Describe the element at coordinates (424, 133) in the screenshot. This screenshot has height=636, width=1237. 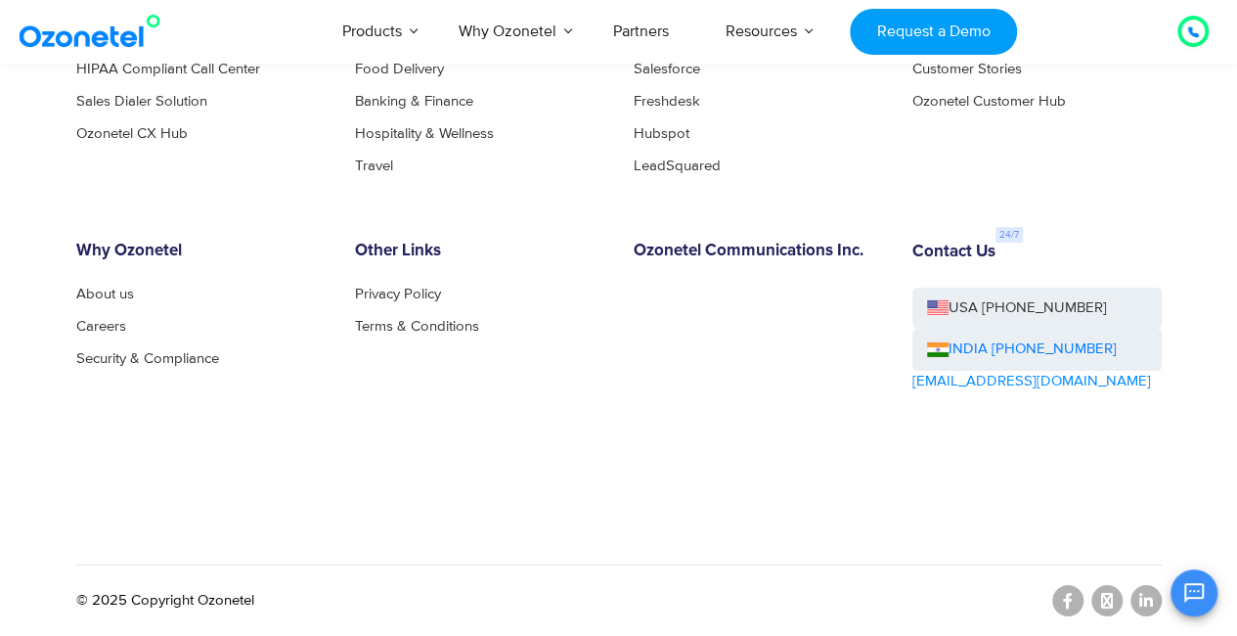
I see `a: Hospitality & Wellness` at that location.